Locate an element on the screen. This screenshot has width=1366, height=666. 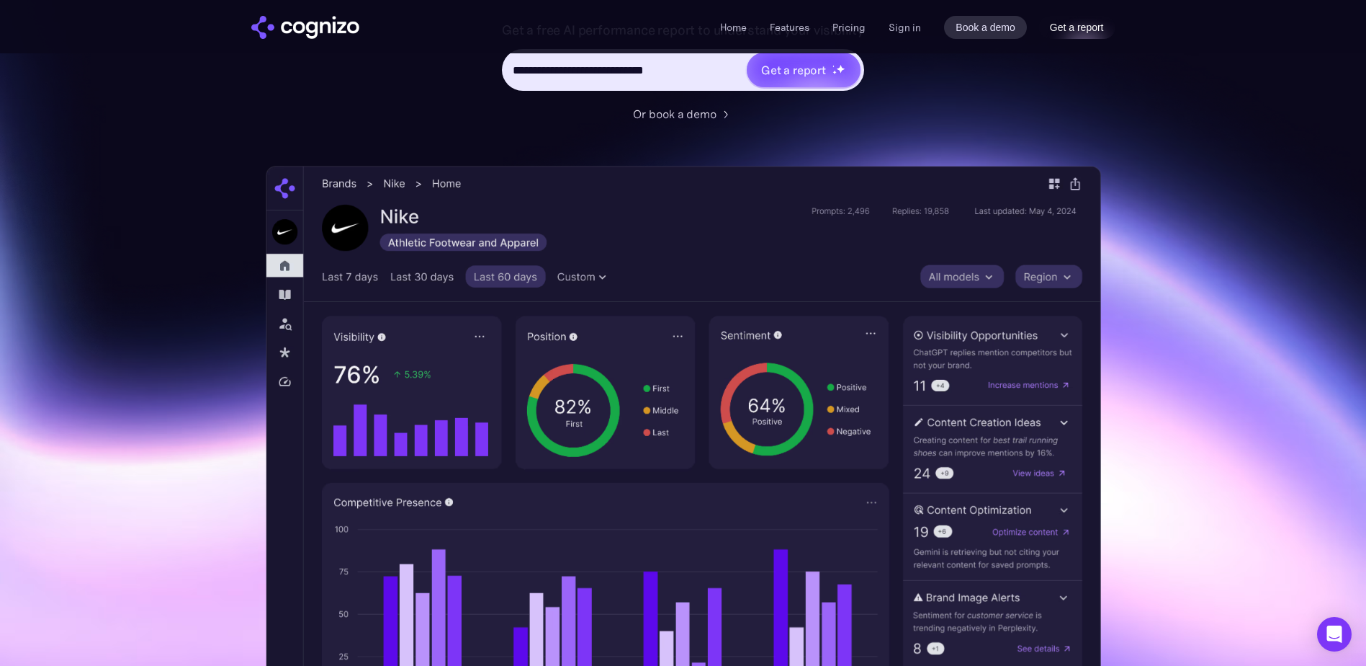
a: home is located at coordinates (305, 27).